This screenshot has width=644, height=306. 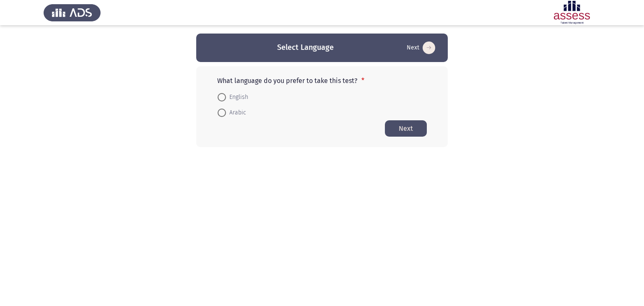 What do you see at coordinates (305, 47) in the screenshot?
I see `h3: Select Language` at bounding box center [305, 47].